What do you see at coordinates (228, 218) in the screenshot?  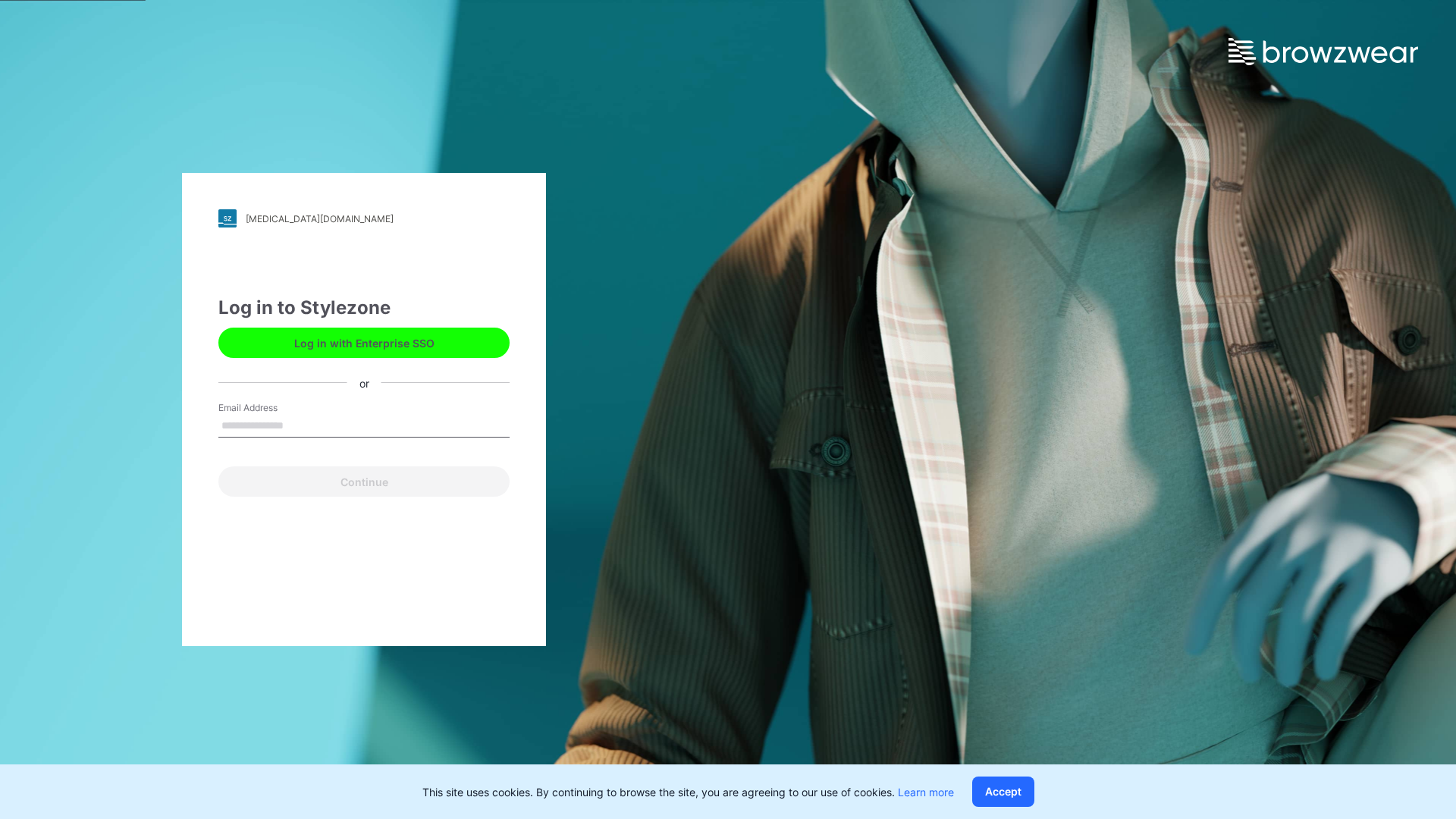 I see `img: stylezone-logo.562084cfcfab977791bfbf7441f1a819.svg` at bounding box center [228, 218].